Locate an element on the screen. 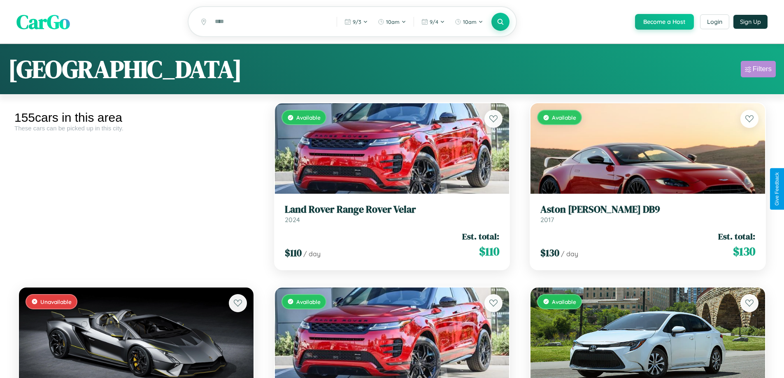 The height and width of the screenshot is (378, 784). button: 9/4 is located at coordinates (433, 22).